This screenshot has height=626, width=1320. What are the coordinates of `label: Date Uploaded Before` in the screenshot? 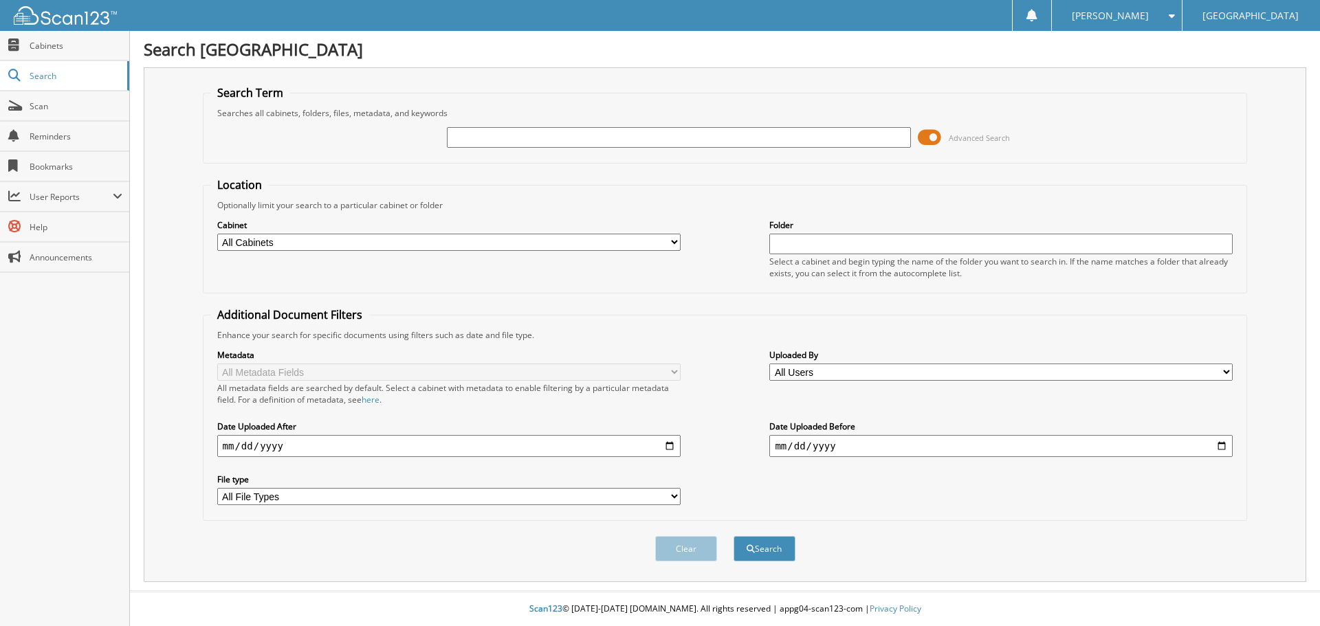 It's located at (1001, 426).